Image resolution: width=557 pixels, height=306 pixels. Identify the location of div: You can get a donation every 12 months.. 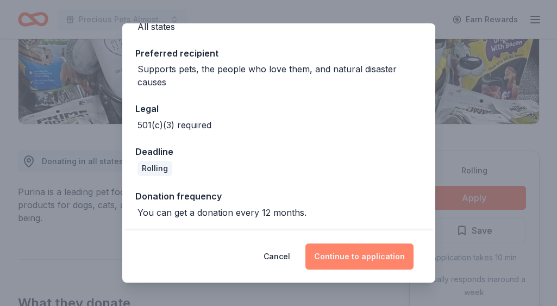
(222, 212).